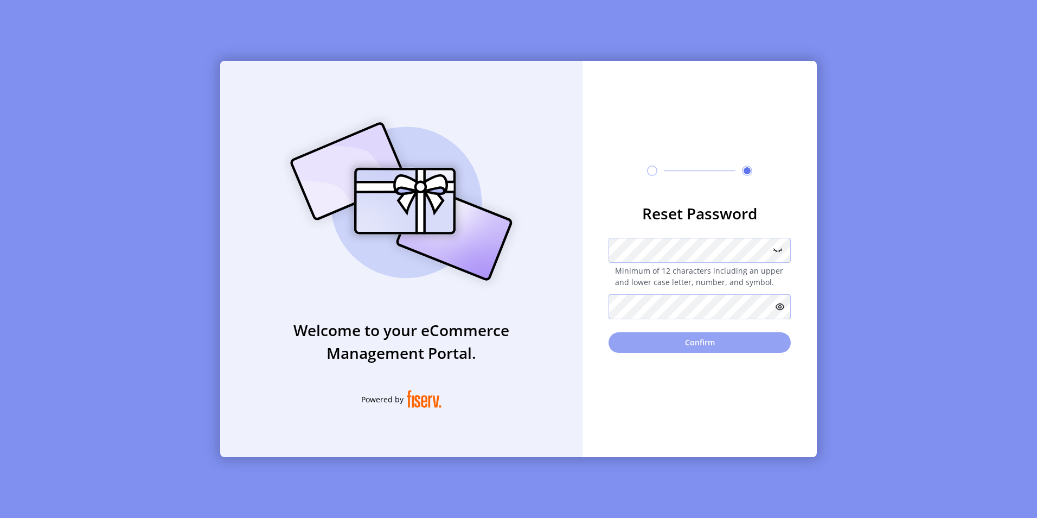 The width and height of the screenshot is (1037, 518). What do you see at coordinates (700, 213) in the screenshot?
I see `h3: Reset Password` at bounding box center [700, 213].